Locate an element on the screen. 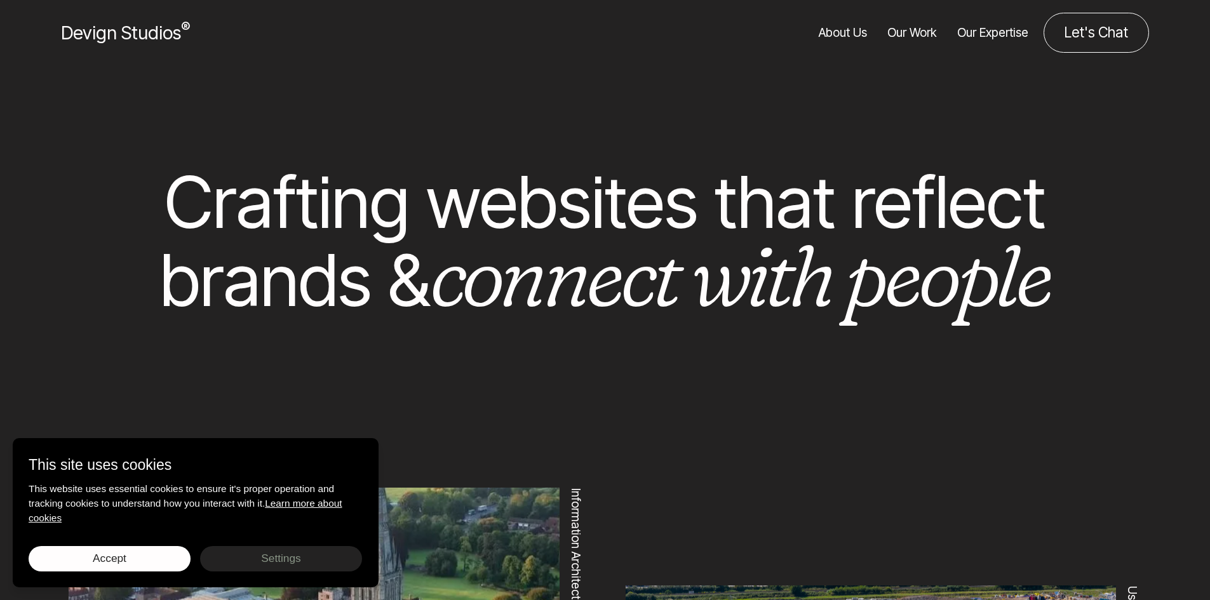 The image size is (1210, 600). button: Accept is located at coordinates (109, 559).